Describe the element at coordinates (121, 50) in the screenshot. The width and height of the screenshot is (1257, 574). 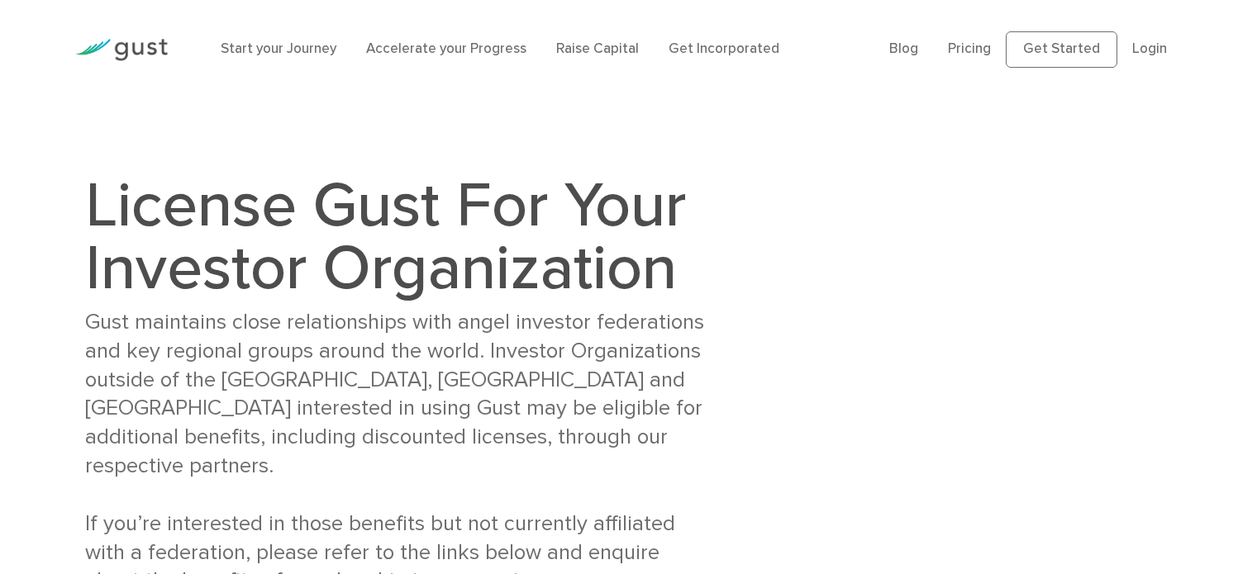
I see `img: Gust Logo` at that location.